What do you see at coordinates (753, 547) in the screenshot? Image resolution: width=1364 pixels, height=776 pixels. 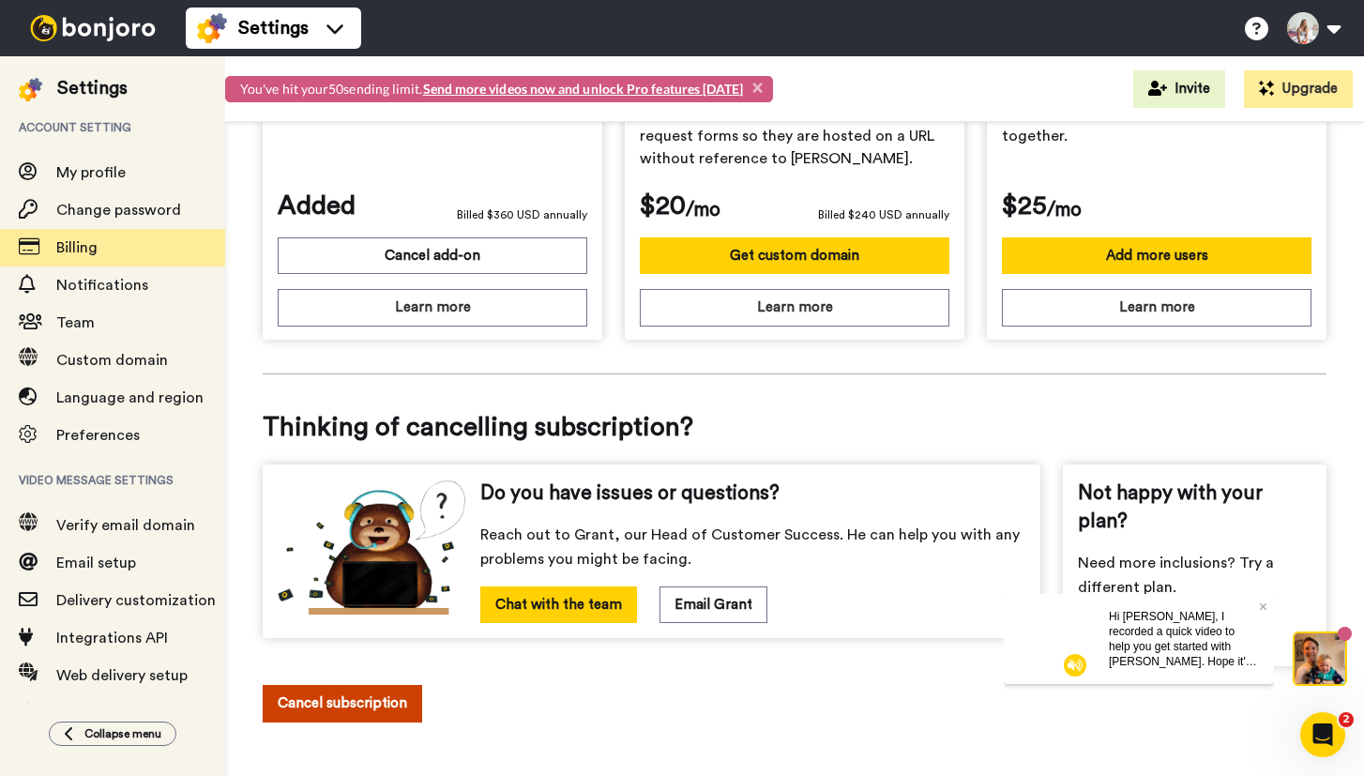 I see `span: Reach out to Grant, our Head of Customer Success. He can help you with any problems you might be ...` at bounding box center [753, 547].